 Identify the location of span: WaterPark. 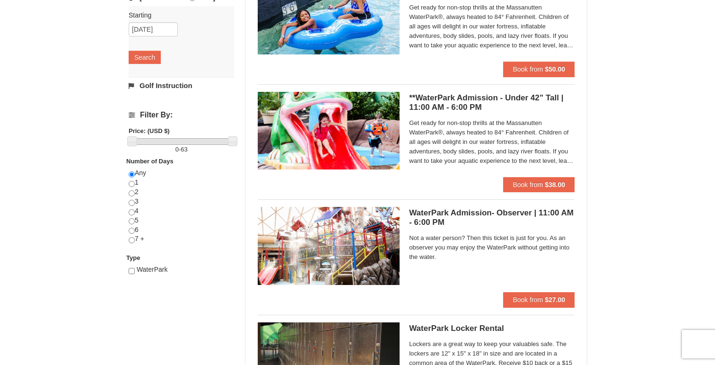
(152, 269).